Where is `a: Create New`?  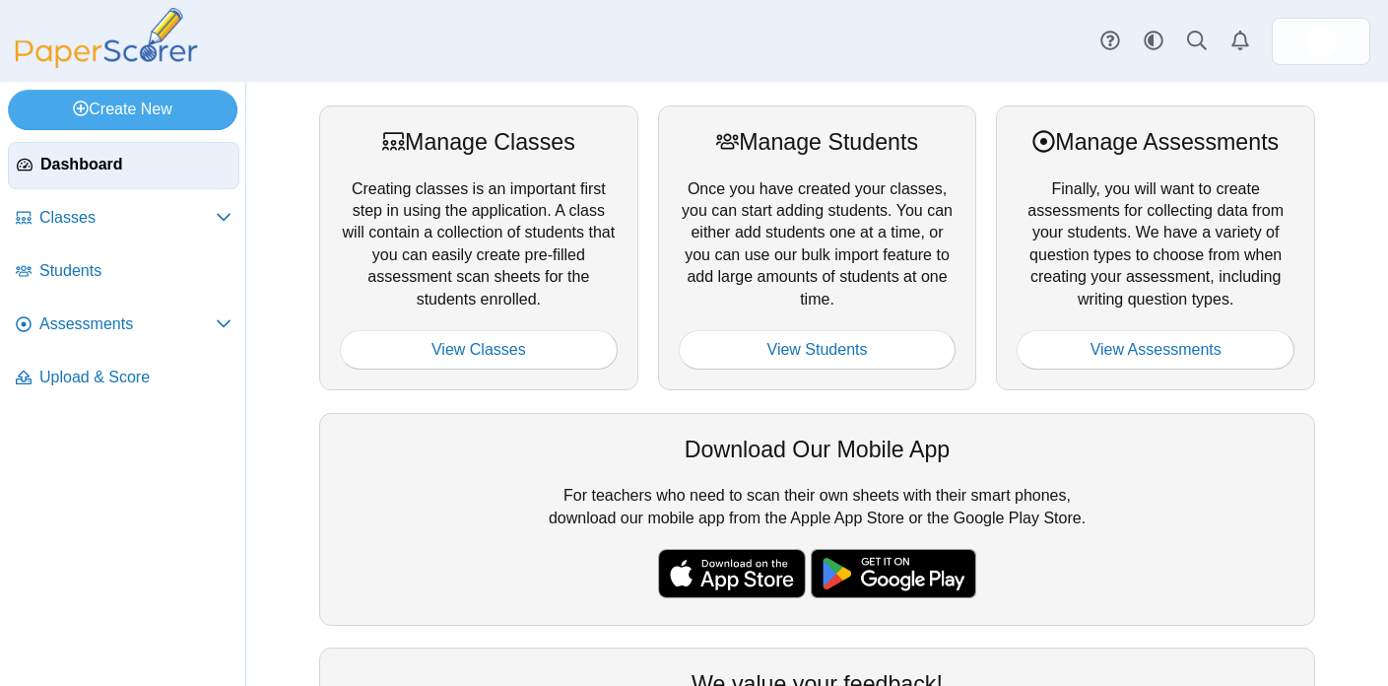
a: Create New is located at coordinates (122, 109).